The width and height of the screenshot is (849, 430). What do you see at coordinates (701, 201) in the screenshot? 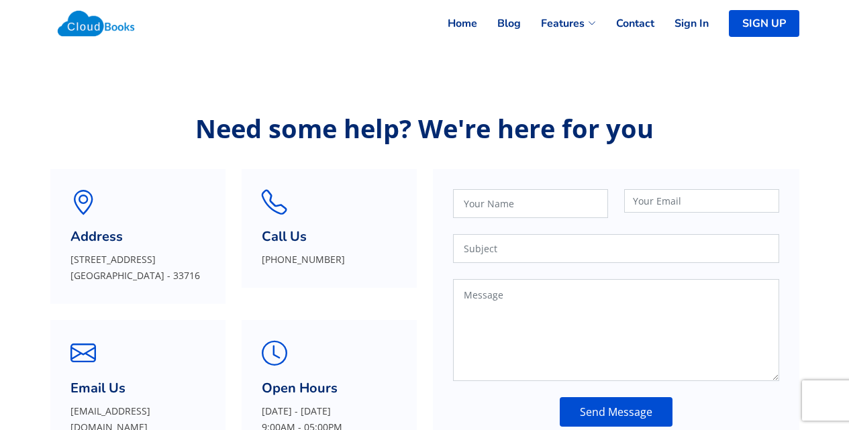
I see `input: Your Email` at bounding box center [701, 201].